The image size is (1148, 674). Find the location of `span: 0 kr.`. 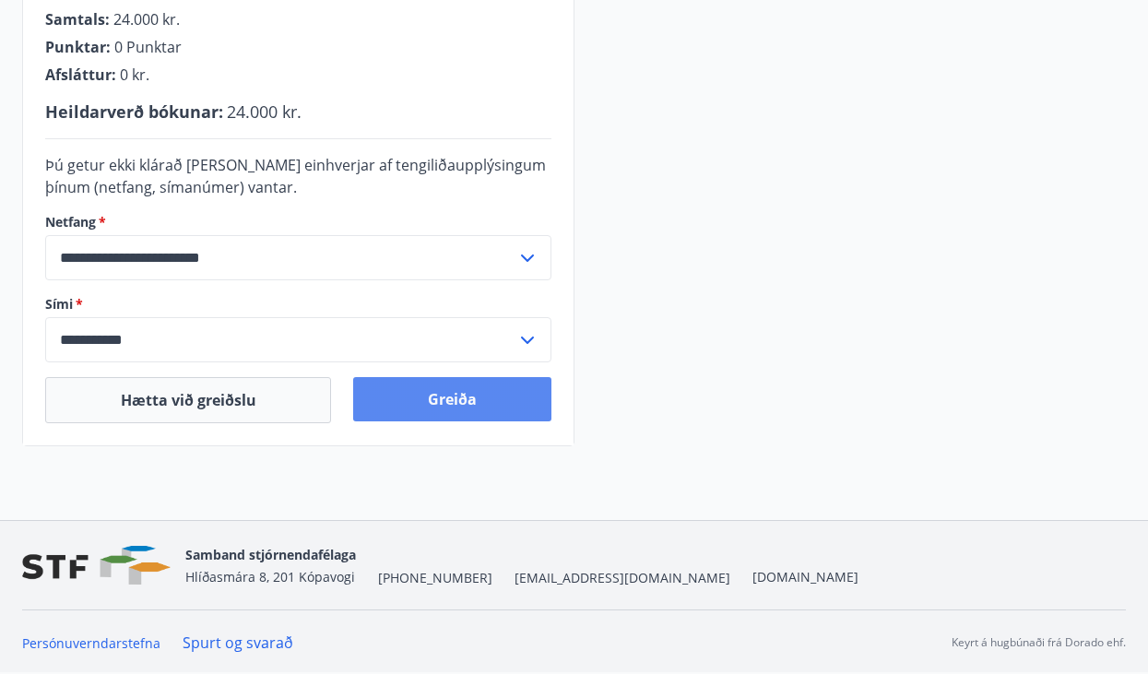

span: 0 kr. is located at coordinates (135, 75).